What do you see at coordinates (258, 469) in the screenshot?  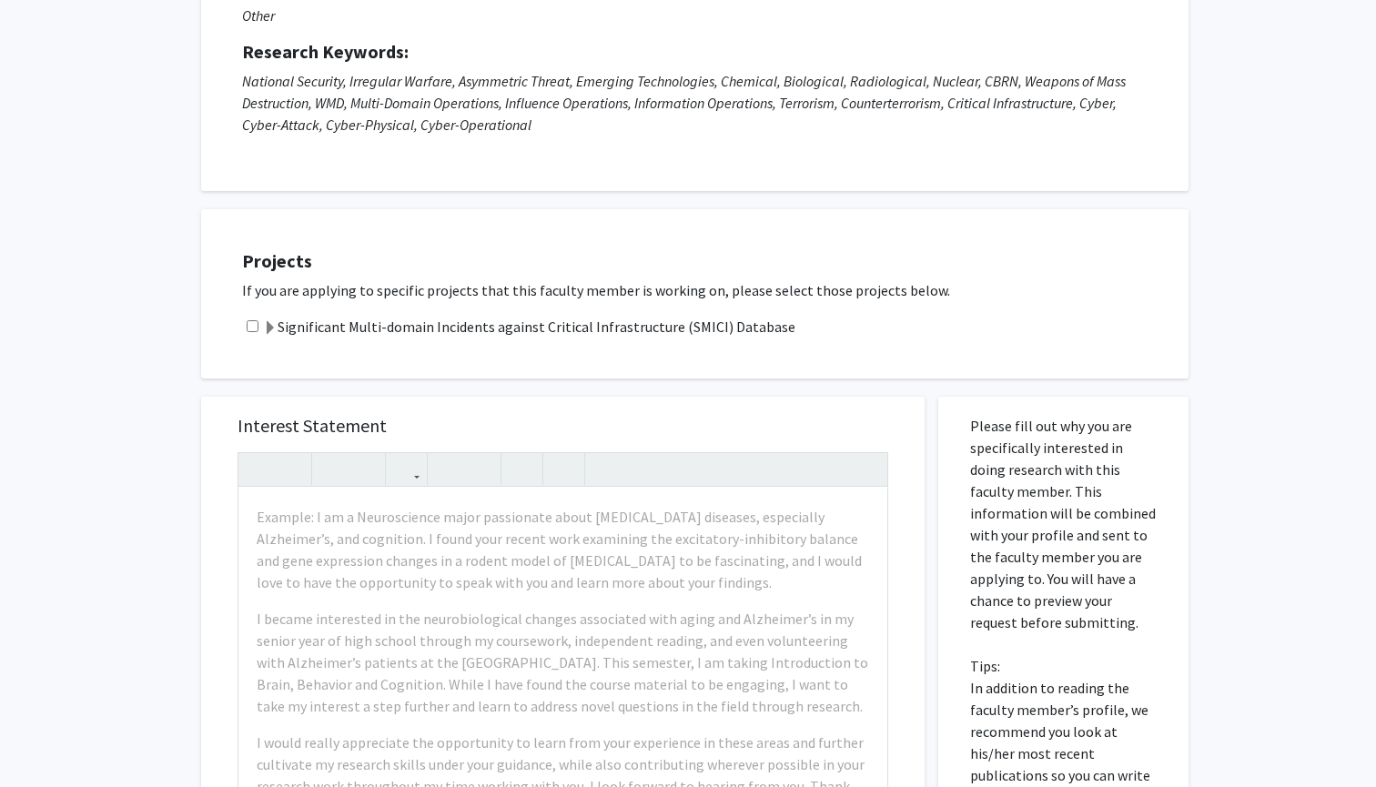 I see `button: Strong (Ctrl + B)` at bounding box center [258, 469].